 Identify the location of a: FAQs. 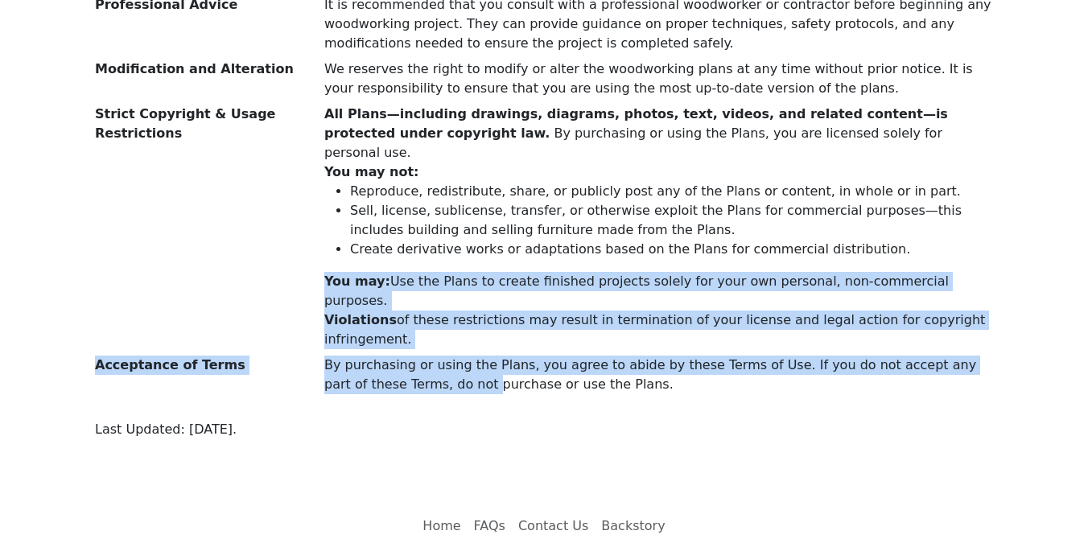
(489, 526).